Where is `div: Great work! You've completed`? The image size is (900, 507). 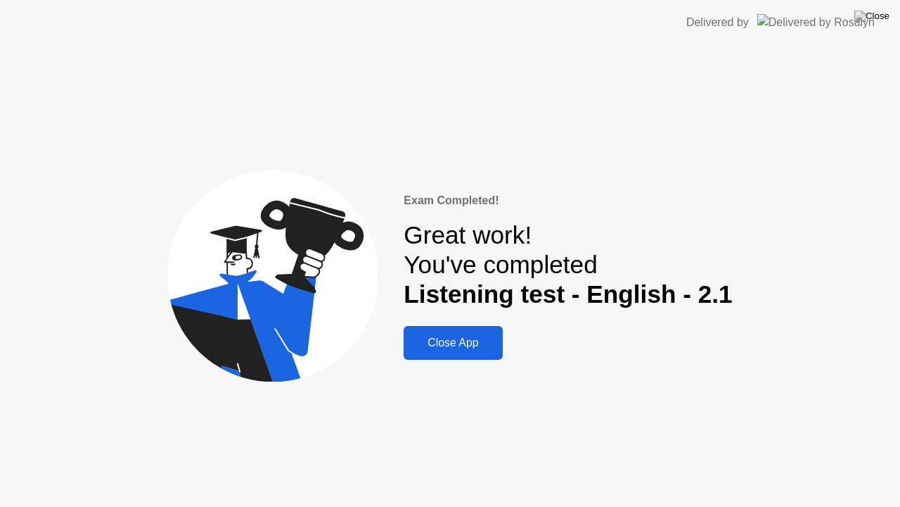 div: Great work! You've completed is located at coordinates (568, 265).